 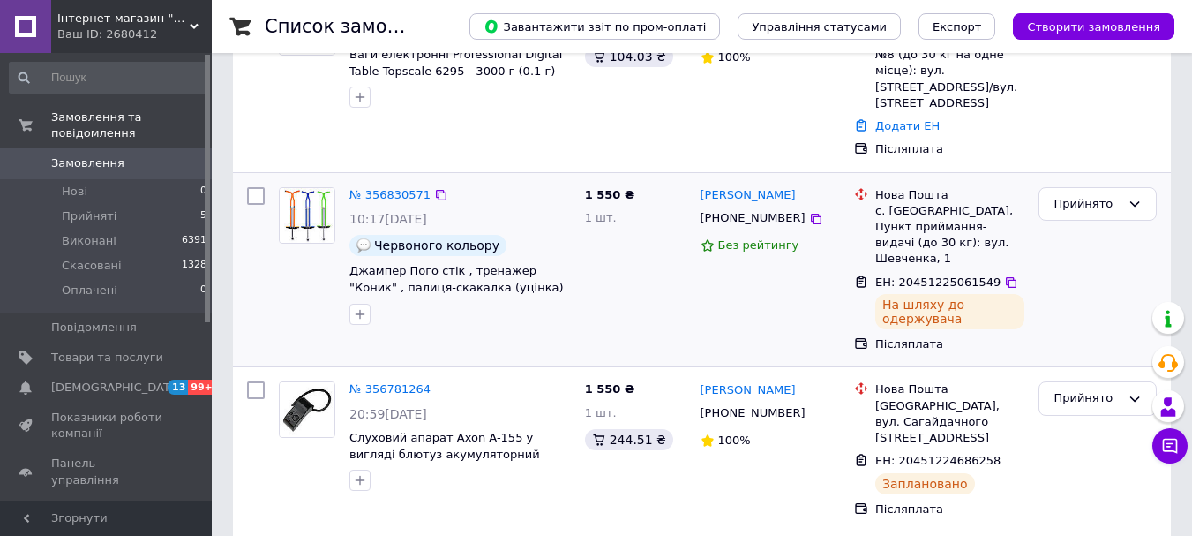 What do you see at coordinates (354, 26) in the screenshot?
I see `h1: Список замовлень` at bounding box center [354, 26].